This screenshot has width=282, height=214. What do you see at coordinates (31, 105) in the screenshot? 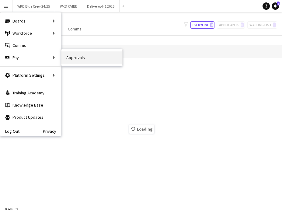
I see `a: Knowledge Base` at bounding box center [31, 105].